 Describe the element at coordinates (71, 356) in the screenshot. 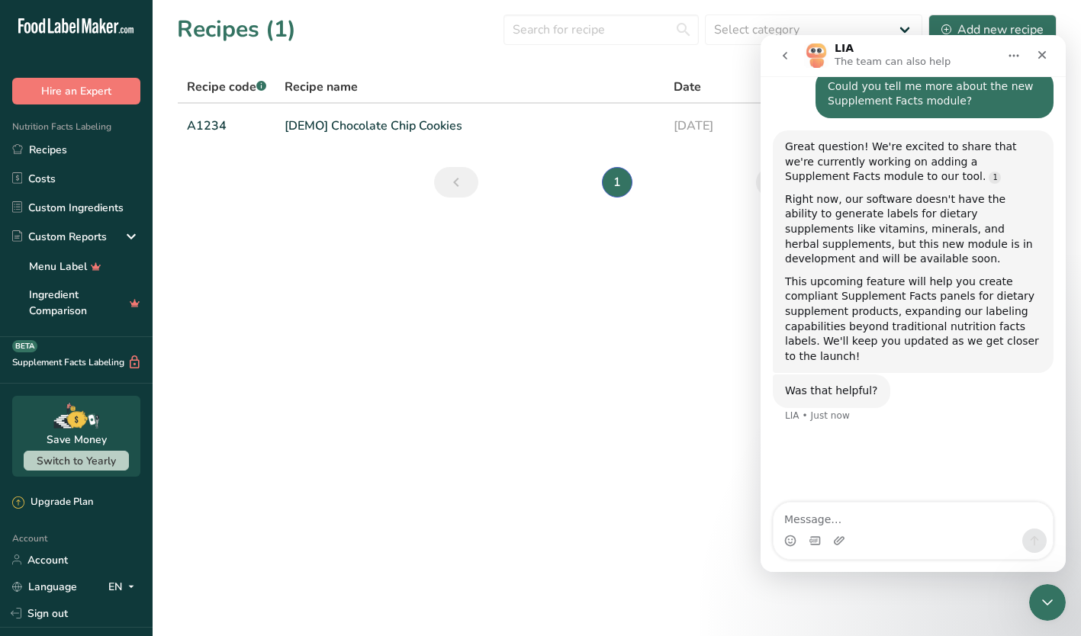

I see `div: Was that helpful?` at that location.